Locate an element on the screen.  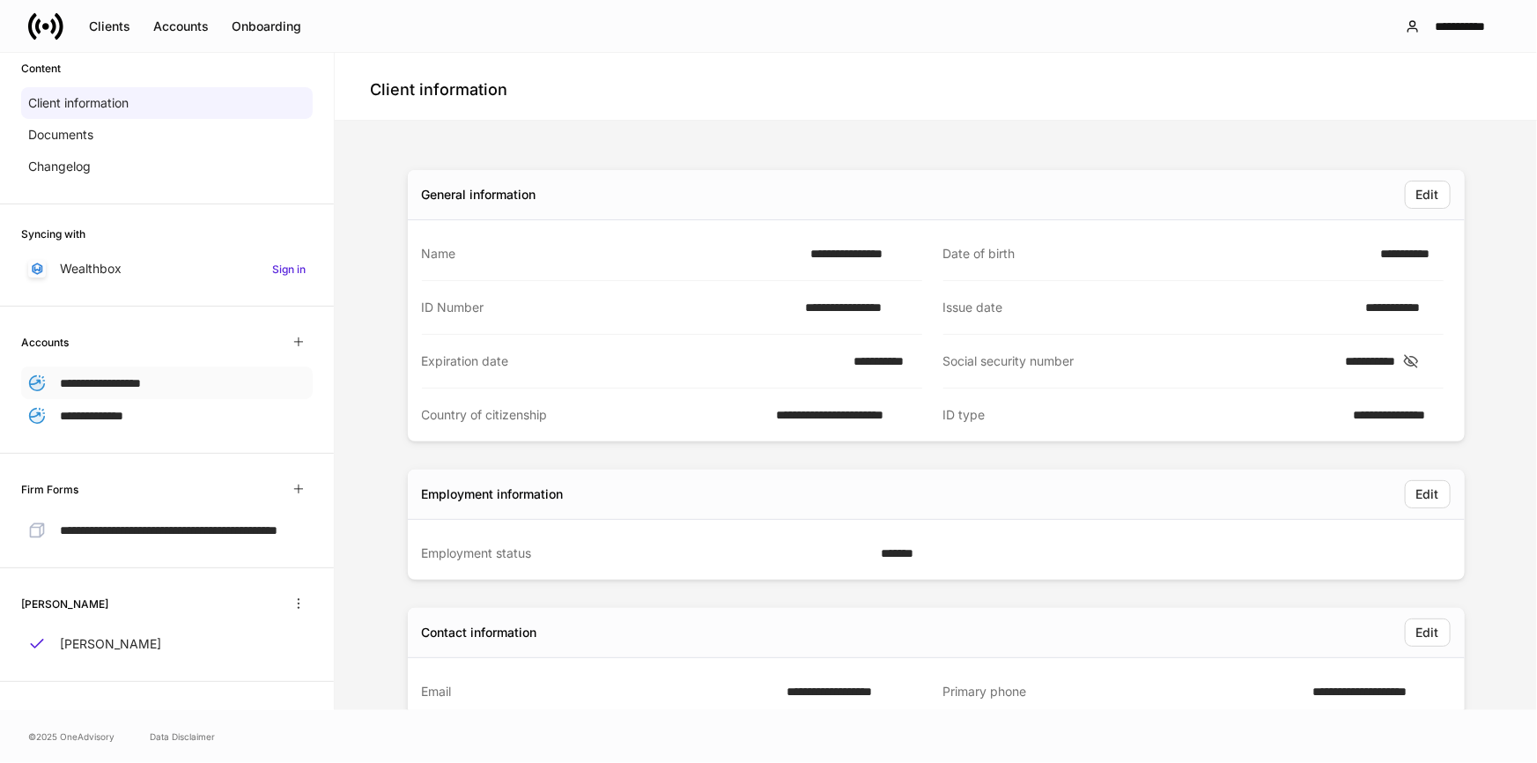
a: WealthboxSign in is located at coordinates (166, 269).